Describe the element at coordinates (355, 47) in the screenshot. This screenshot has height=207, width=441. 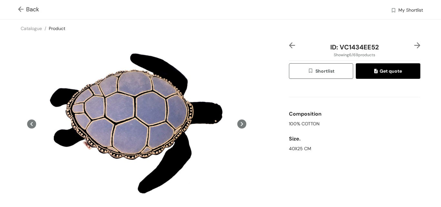
I see `span: ID: VC1434EE52` at that location.